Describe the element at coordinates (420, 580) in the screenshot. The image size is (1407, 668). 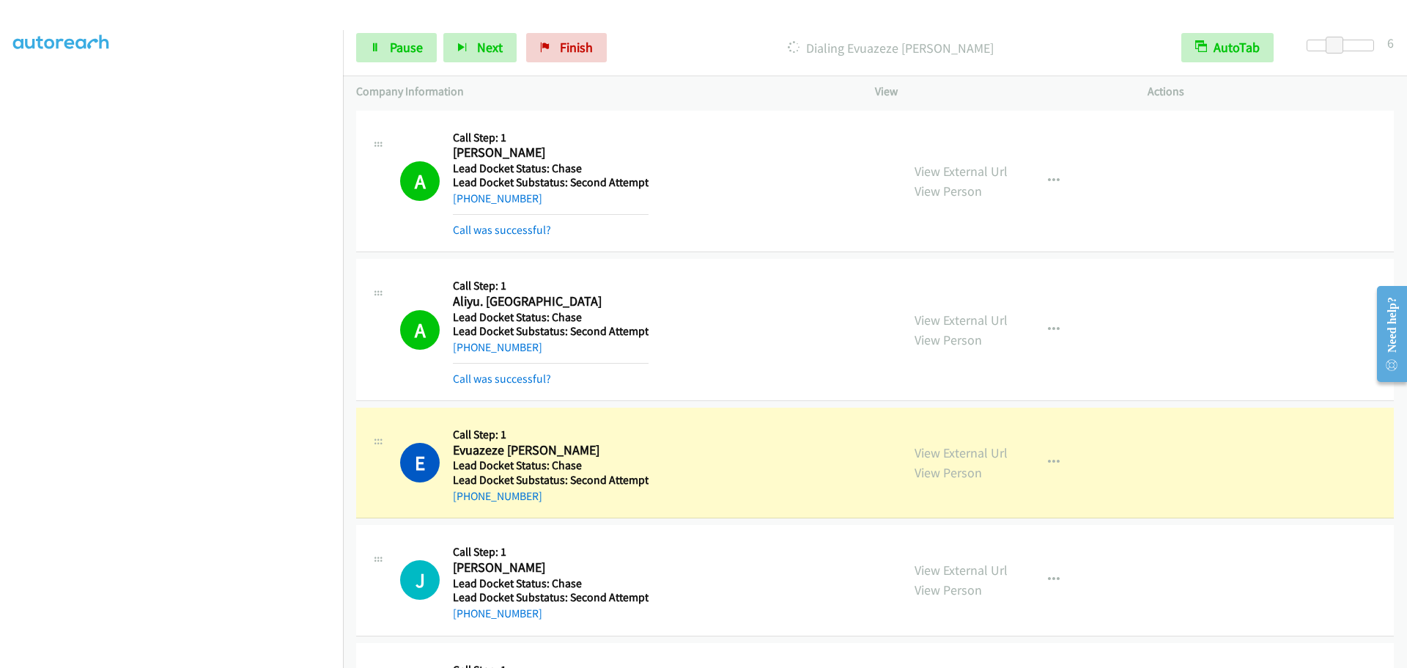
I see `div: The call is yet to be attempted` at that location.